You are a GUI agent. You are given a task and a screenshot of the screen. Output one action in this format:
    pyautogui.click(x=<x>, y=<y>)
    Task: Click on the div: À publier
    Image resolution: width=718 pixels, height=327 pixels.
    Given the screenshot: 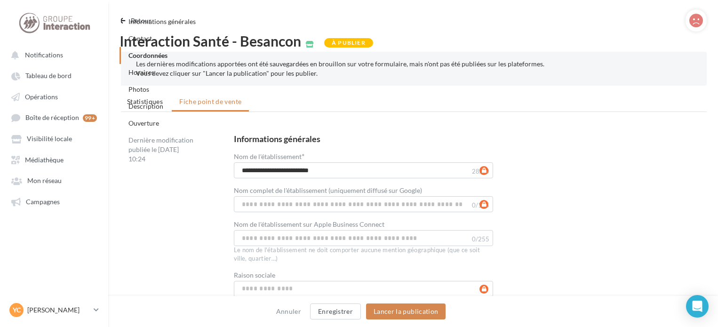 What is the action you would take?
    pyautogui.click(x=349, y=43)
    